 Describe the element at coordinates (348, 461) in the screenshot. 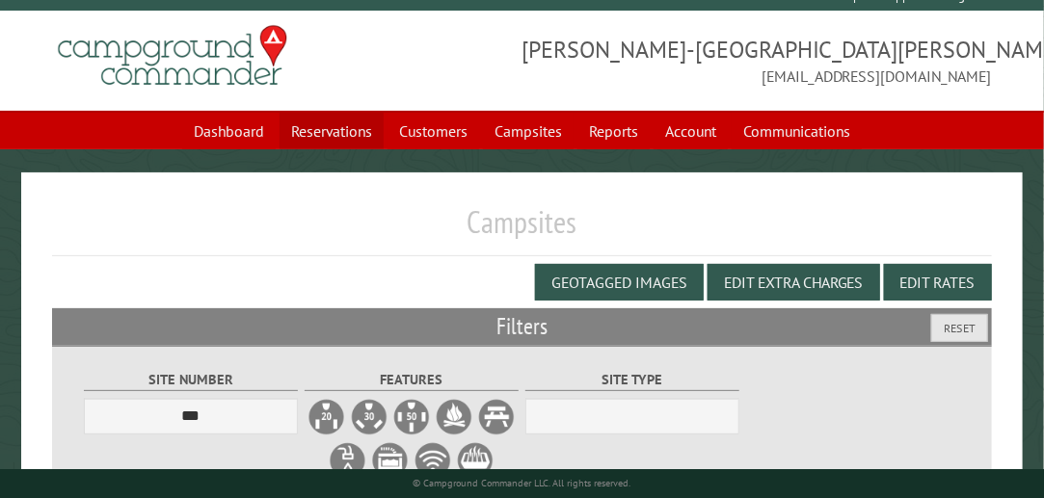

I see `label: Water Hookup` at that location.